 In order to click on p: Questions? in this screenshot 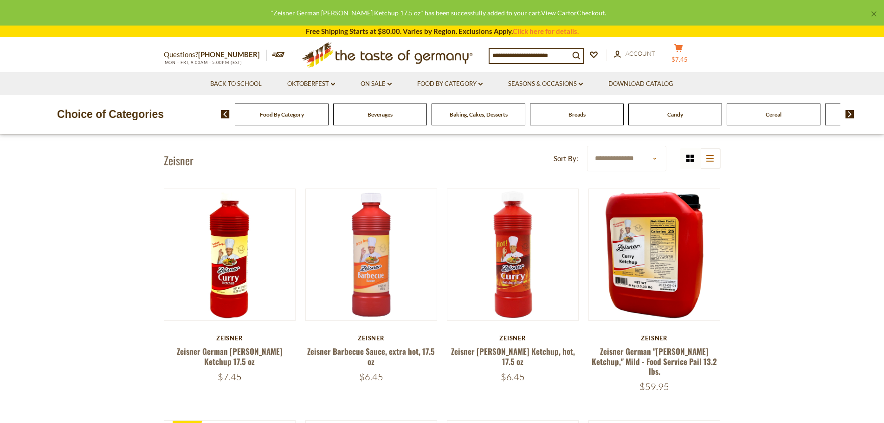, I will do `click(215, 55)`.